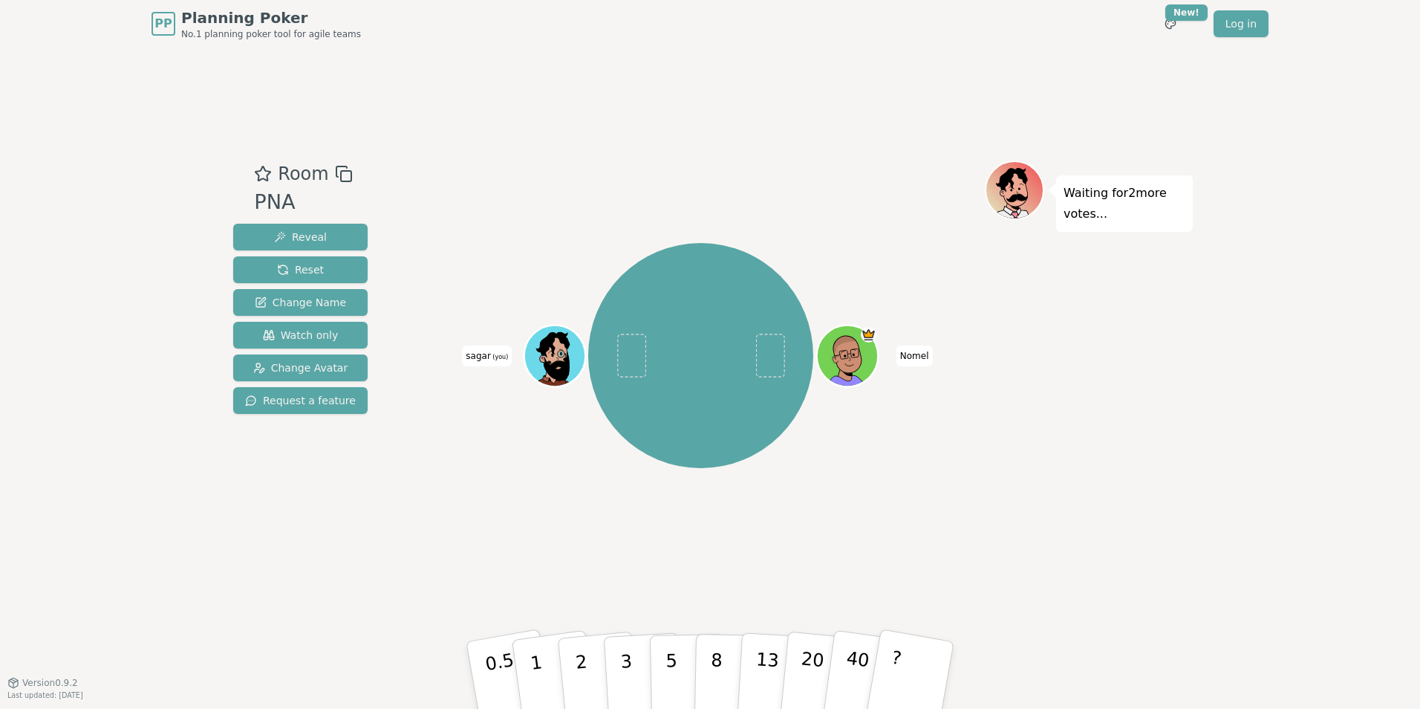  I want to click on span: Version 0.9.2, so click(50, 683).